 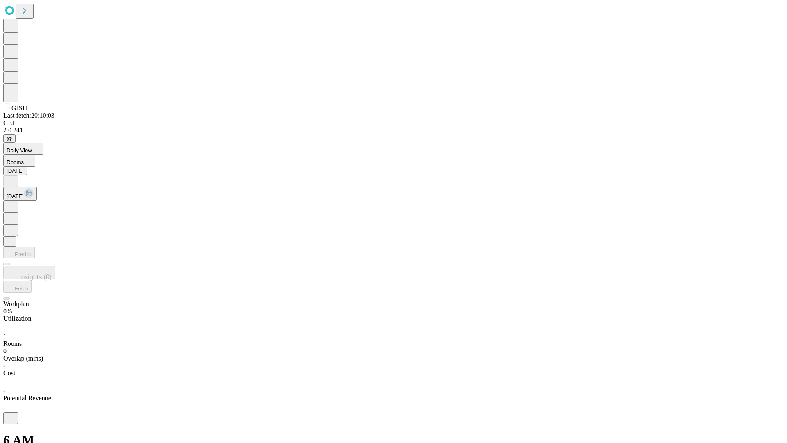 What do you see at coordinates (17, 287) in the screenshot?
I see `button: Fetch` at bounding box center [17, 287].